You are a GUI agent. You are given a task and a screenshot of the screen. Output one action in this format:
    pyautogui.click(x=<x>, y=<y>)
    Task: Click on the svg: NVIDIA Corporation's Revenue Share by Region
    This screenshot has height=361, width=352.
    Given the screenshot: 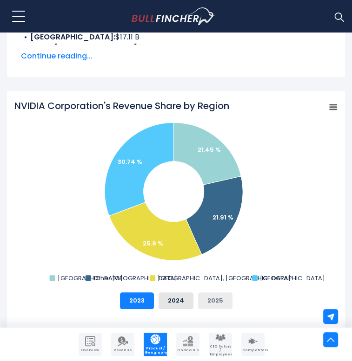 What is the action you would take?
    pyautogui.click(x=176, y=192)
    